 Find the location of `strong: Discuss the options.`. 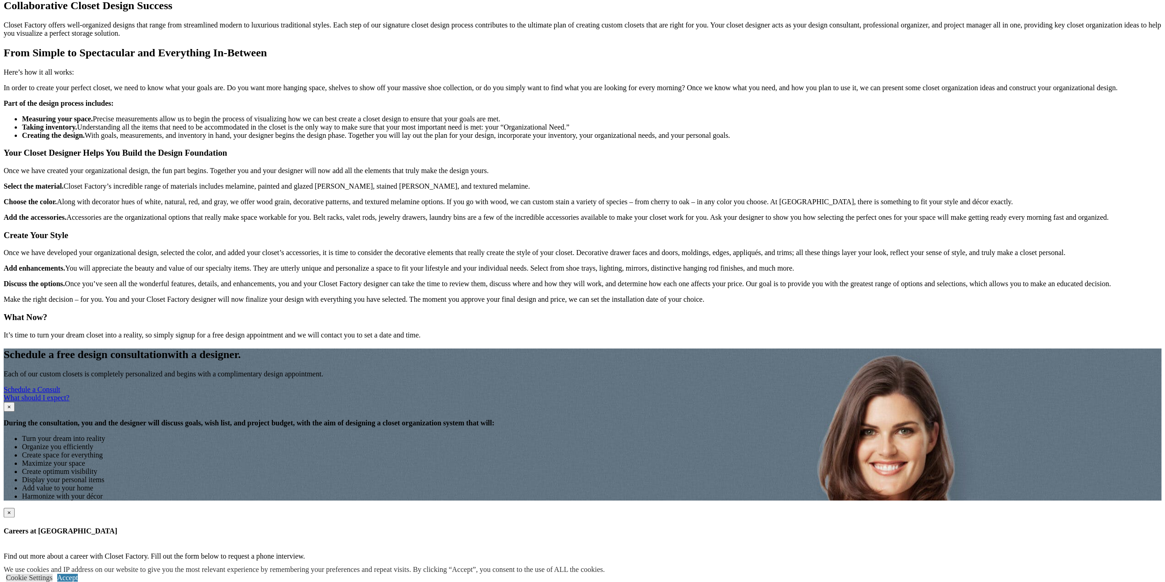

strong: Discuss the options. is located at coordinates (34, 283).